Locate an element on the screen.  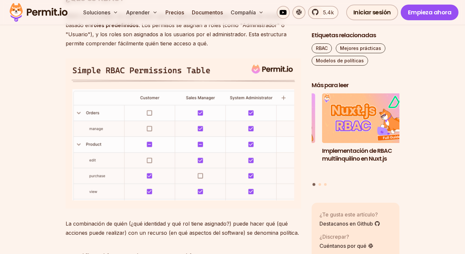
img: Cómo usar JWT para la autorización: prácticas recomendadas y errores comunes is located at coordinates (271, 118).